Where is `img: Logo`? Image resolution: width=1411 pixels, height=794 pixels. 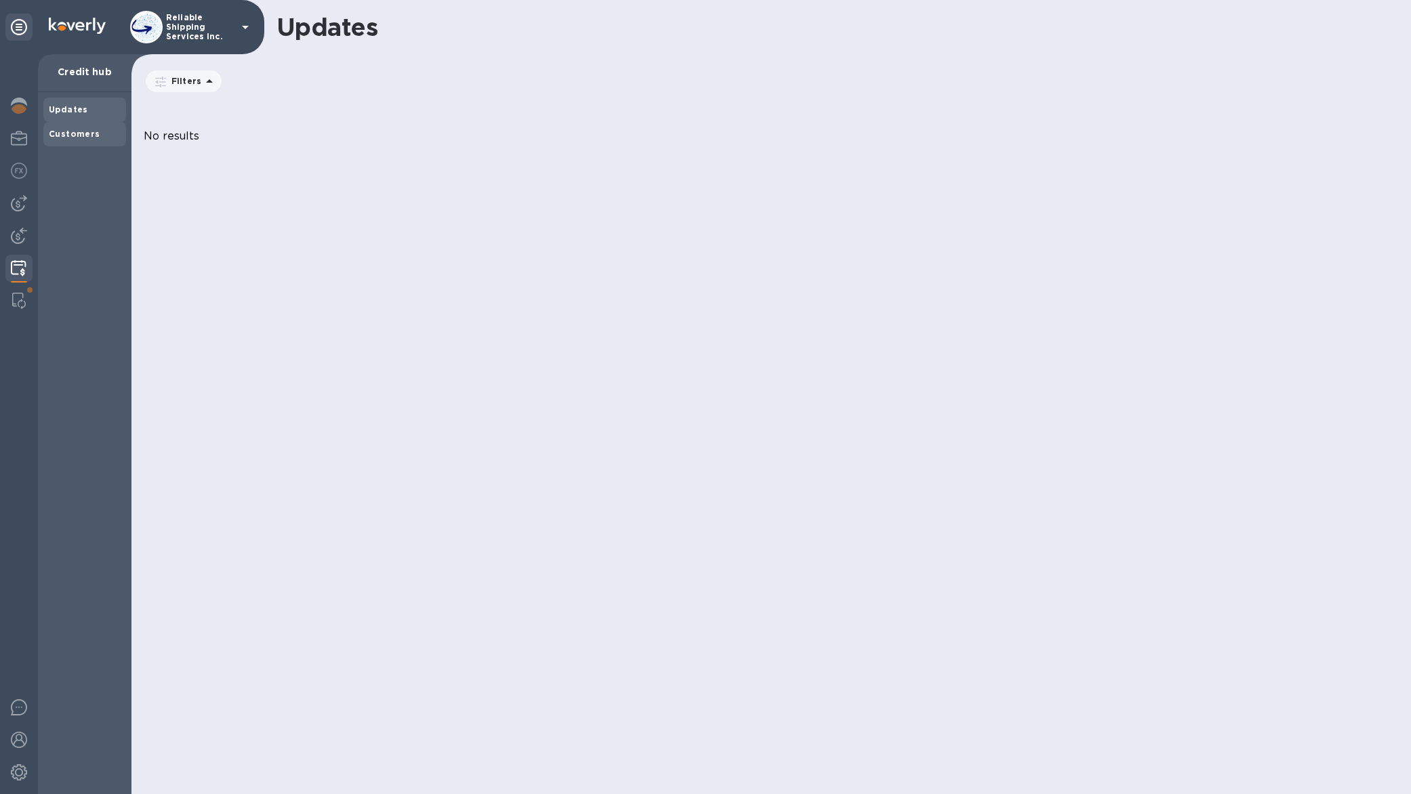
img: Logo is located at coordinates (77, 26).